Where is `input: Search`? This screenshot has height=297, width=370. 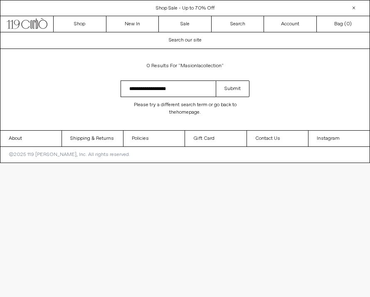
input: Search is located at coordinates (168, 89).